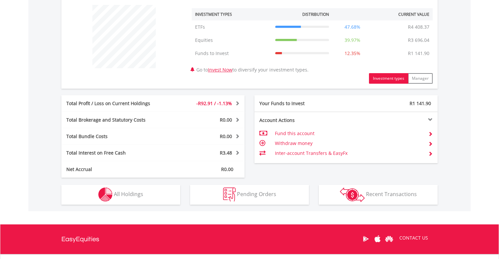 This screenshot has height=259, width=499. Describe the element at coordinates (229, 195) in the screenshot. I see `img: pending_instructions-wht.png` at that location.